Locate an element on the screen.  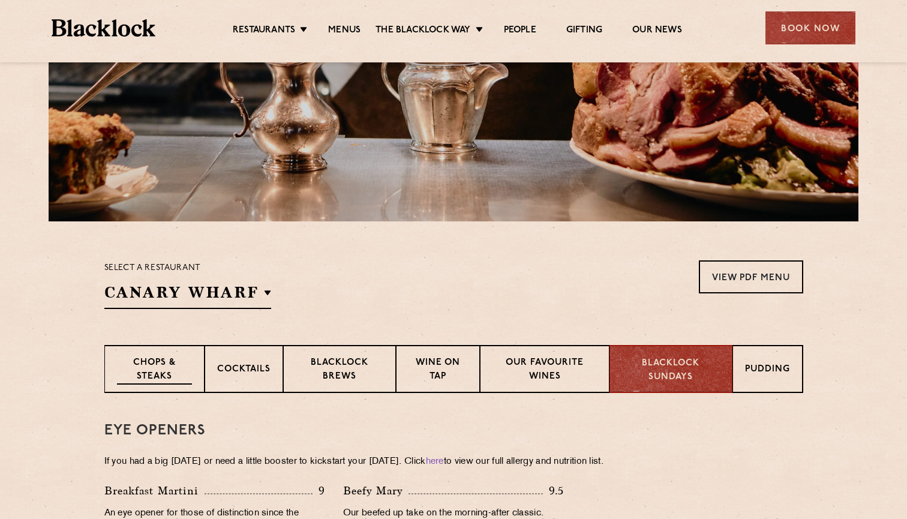
h2: Canary Wharf is located at coordinates (188, 295).